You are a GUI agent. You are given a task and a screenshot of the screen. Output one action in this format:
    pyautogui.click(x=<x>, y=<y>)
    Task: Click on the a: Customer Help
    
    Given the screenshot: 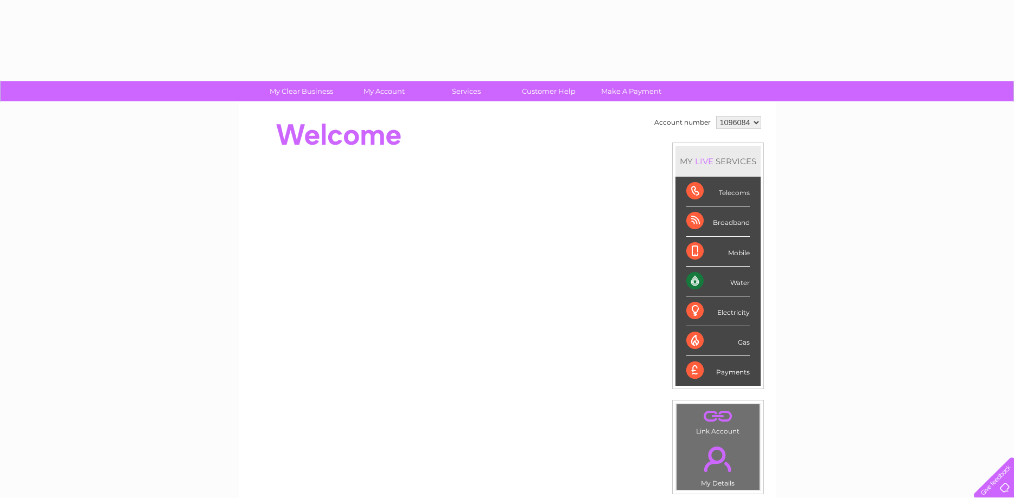 What is the action you would take?
    pyautogui.click(x=548, y=91)
    